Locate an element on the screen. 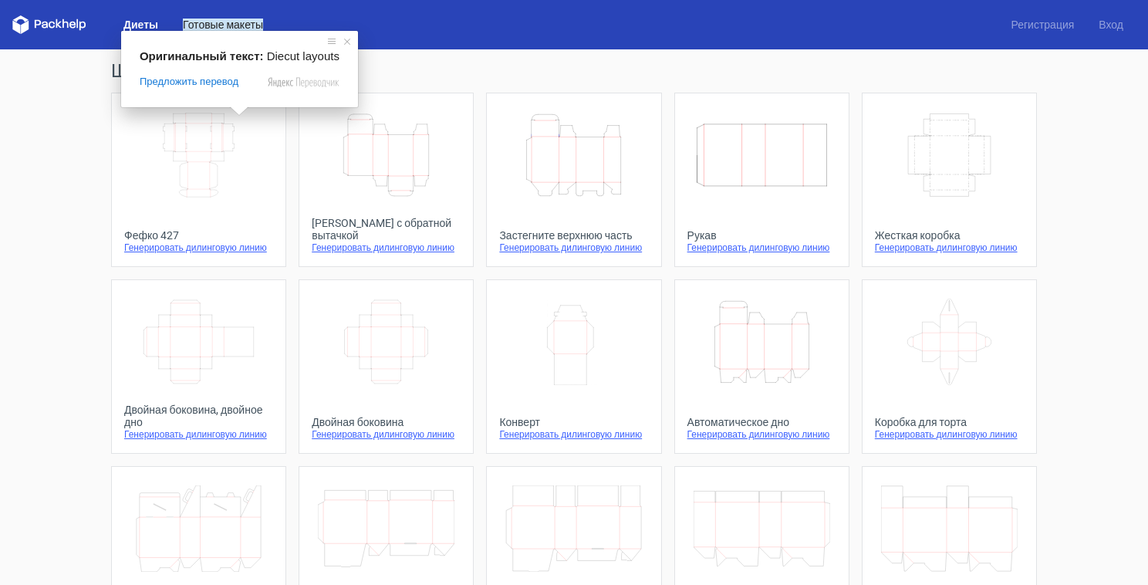 Image resolution: width=1148 pixels, height=585 pixels. ya-tr-span: Двойная боковина is located at coordinates (357, 422).